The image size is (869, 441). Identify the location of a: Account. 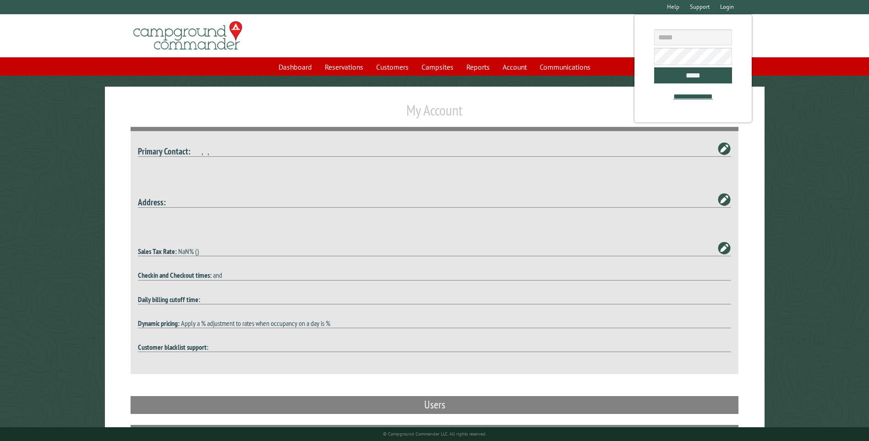
(514, 67).